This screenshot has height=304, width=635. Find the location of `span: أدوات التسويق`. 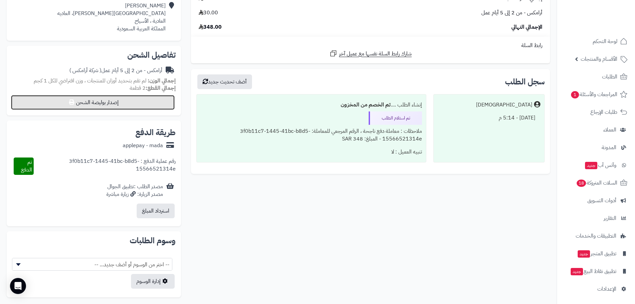

span: أدوات التسويق is located at coordinates (602, 200).